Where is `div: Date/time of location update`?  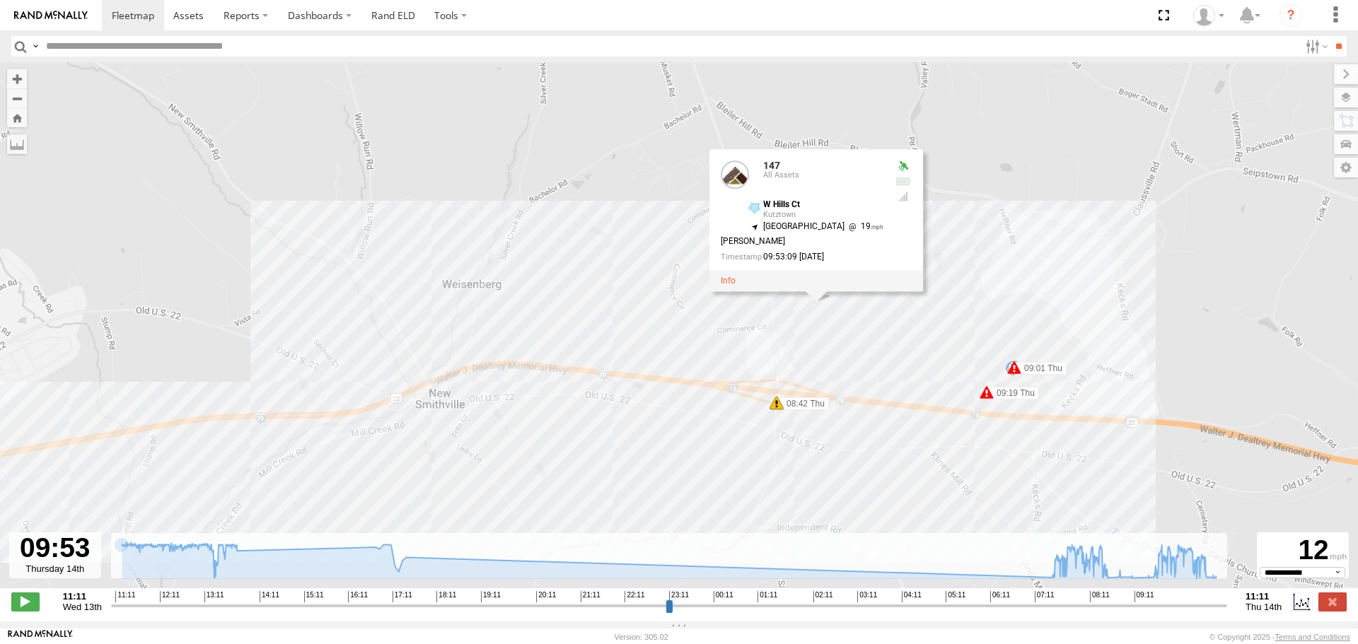 div: Date/time of location update is located at coordinates (802, 256).